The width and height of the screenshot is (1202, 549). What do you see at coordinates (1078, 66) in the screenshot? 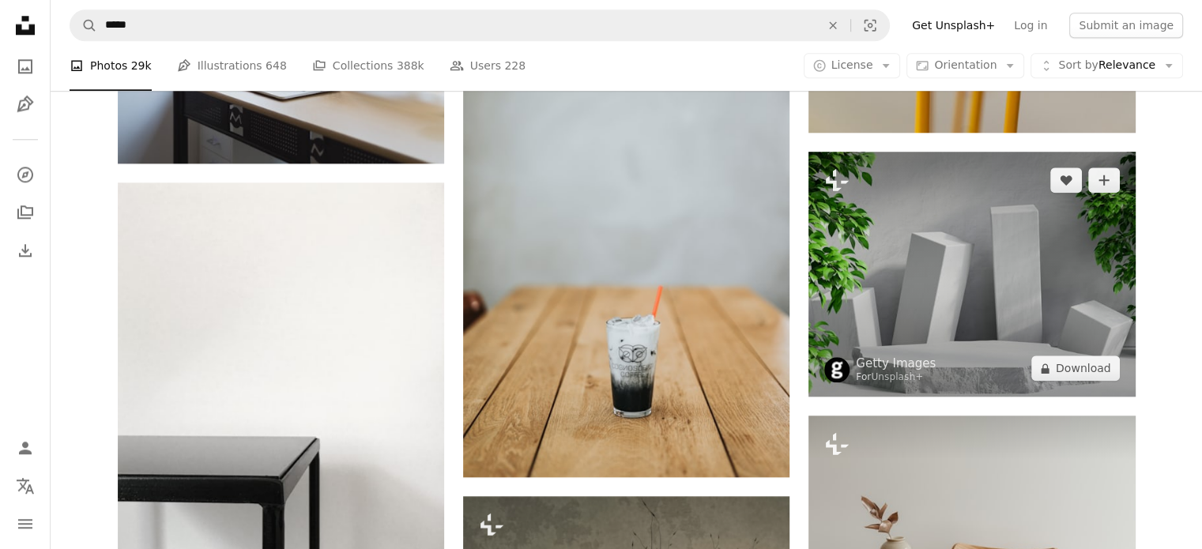
I see `span: Sort by` at bounding box center [1078, 66].